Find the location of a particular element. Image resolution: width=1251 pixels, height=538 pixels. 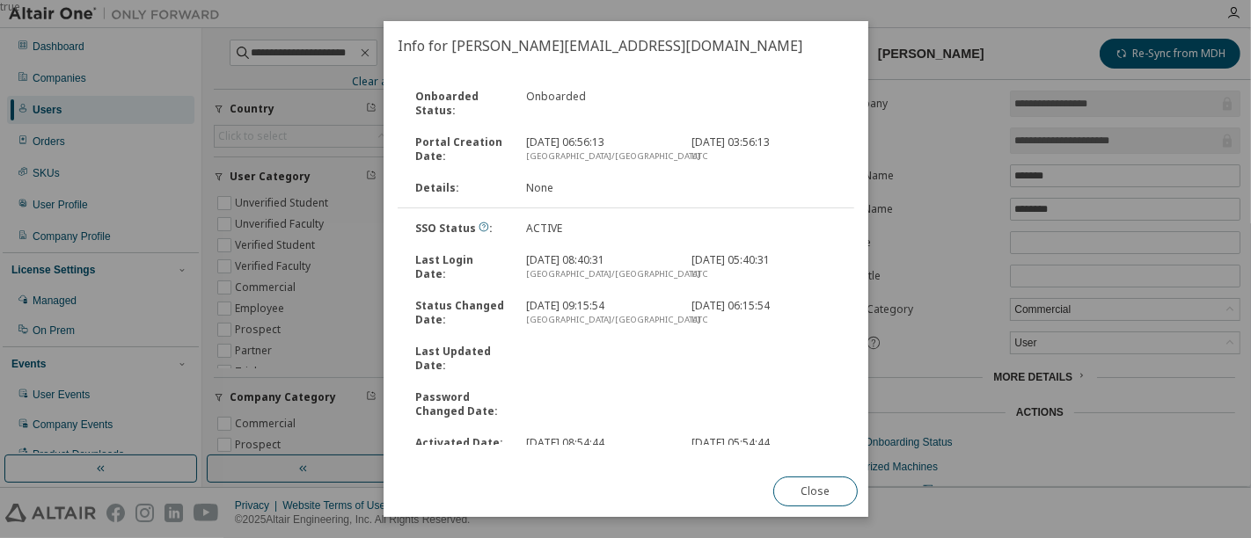

div: Onboarded is located at coordinates (597, 104).